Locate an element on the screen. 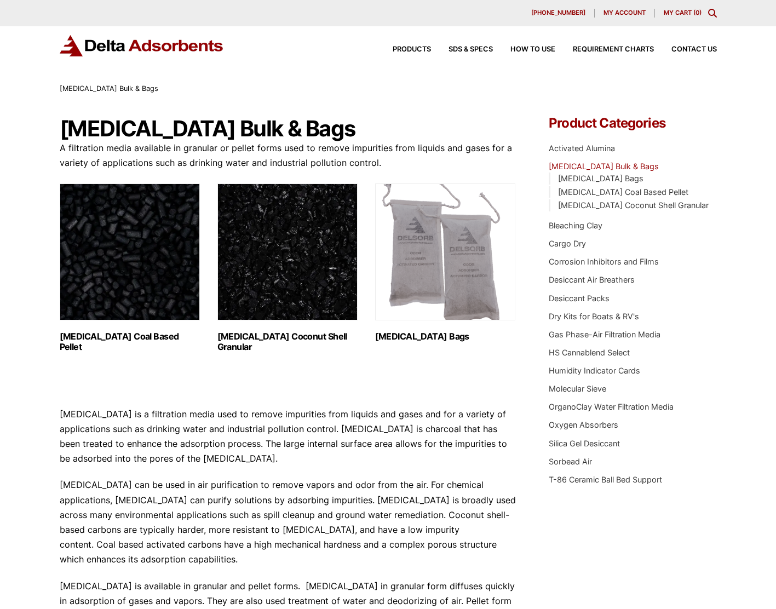 This screenshot has width=776, height=609. a: My account is located at coordinates (624, 13).